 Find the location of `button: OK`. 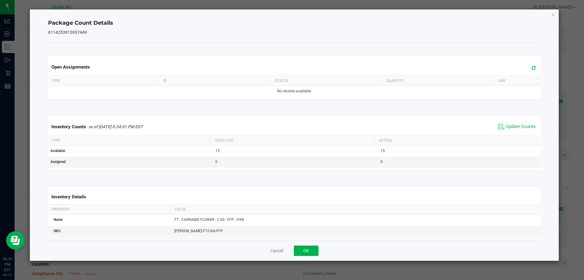

button: OK is located at coordinates (306, 250).